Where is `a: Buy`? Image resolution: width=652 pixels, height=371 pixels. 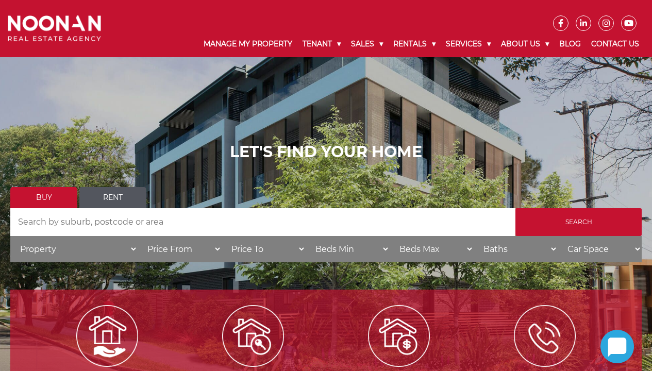 a: Buy is located at coordinates (44, 197).